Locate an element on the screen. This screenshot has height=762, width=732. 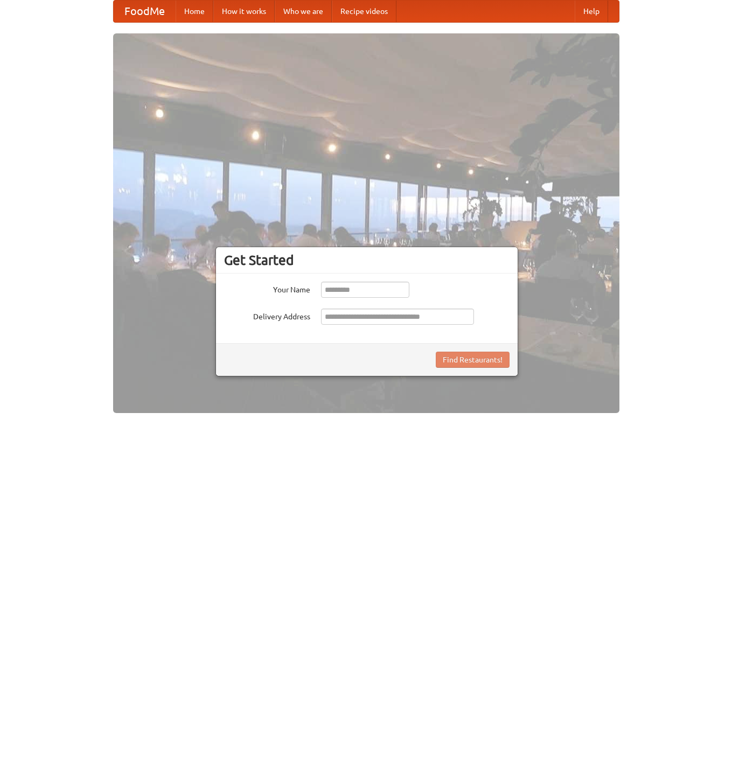
a: FoodMe is located at coordinates (144, 11).